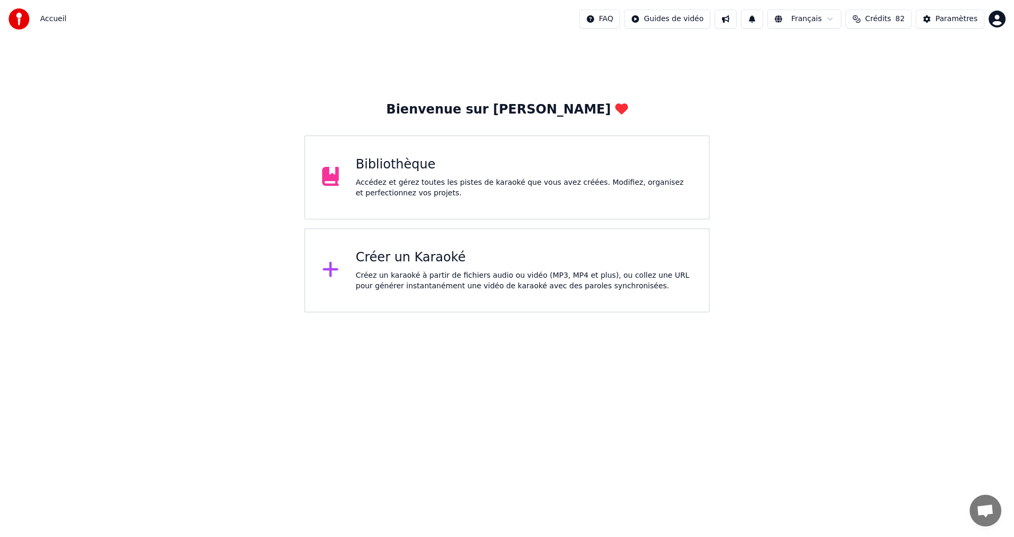 The height and width of the screenshot is (537, 1014). I want to click on div: Accédez et gérez toutes les pistes de karaoké que vous avez créées. Modifiez, organisez et perfec..., so click(524, 188).